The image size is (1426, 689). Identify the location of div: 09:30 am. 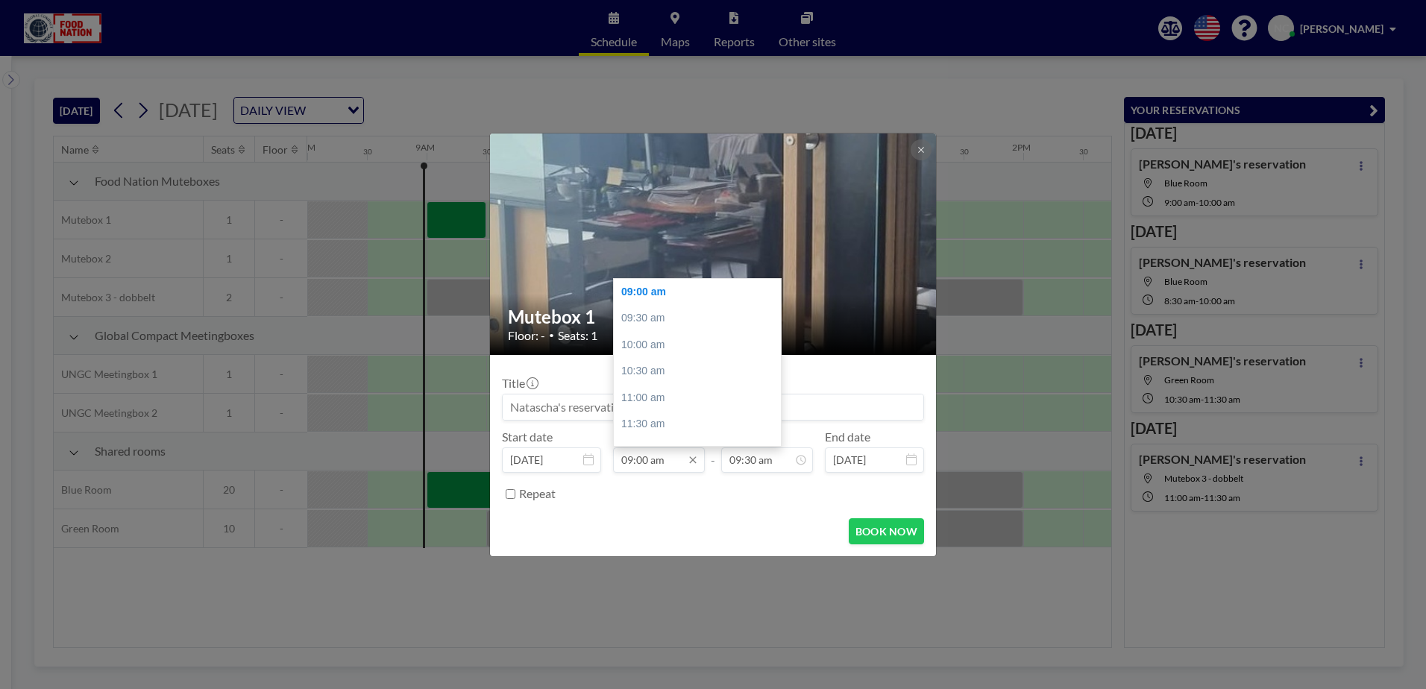
(701, 318).